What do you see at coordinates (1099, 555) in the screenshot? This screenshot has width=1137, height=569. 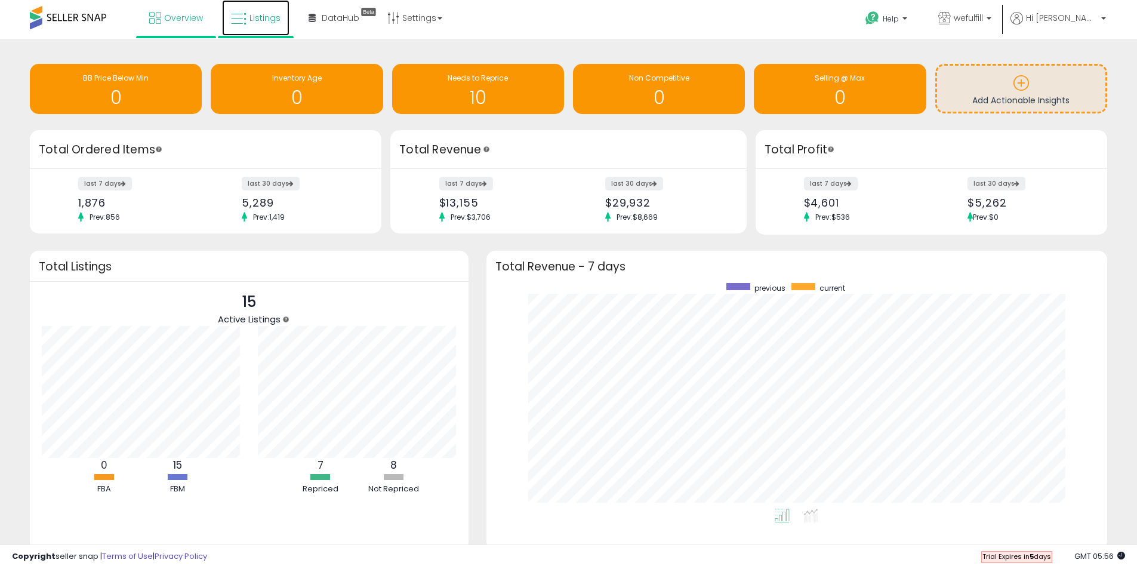 I see `span: 2025-09-10 05:56 GMT` at bounding box center [1099, 555].